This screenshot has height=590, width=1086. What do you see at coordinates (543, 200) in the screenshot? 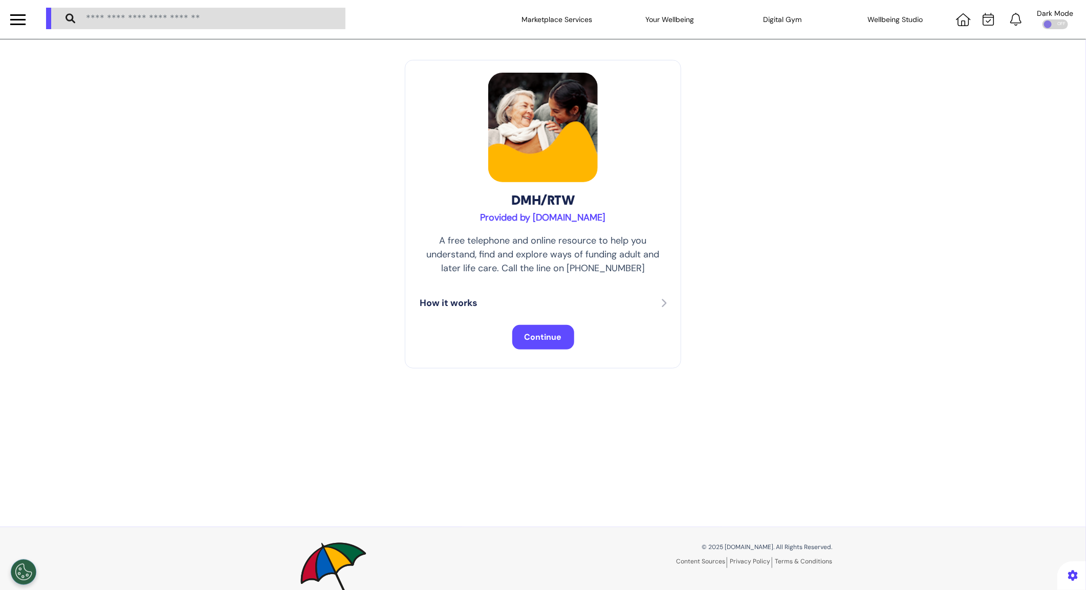
I see `h2: DMH/RTW` at bounding box center [543, 200].